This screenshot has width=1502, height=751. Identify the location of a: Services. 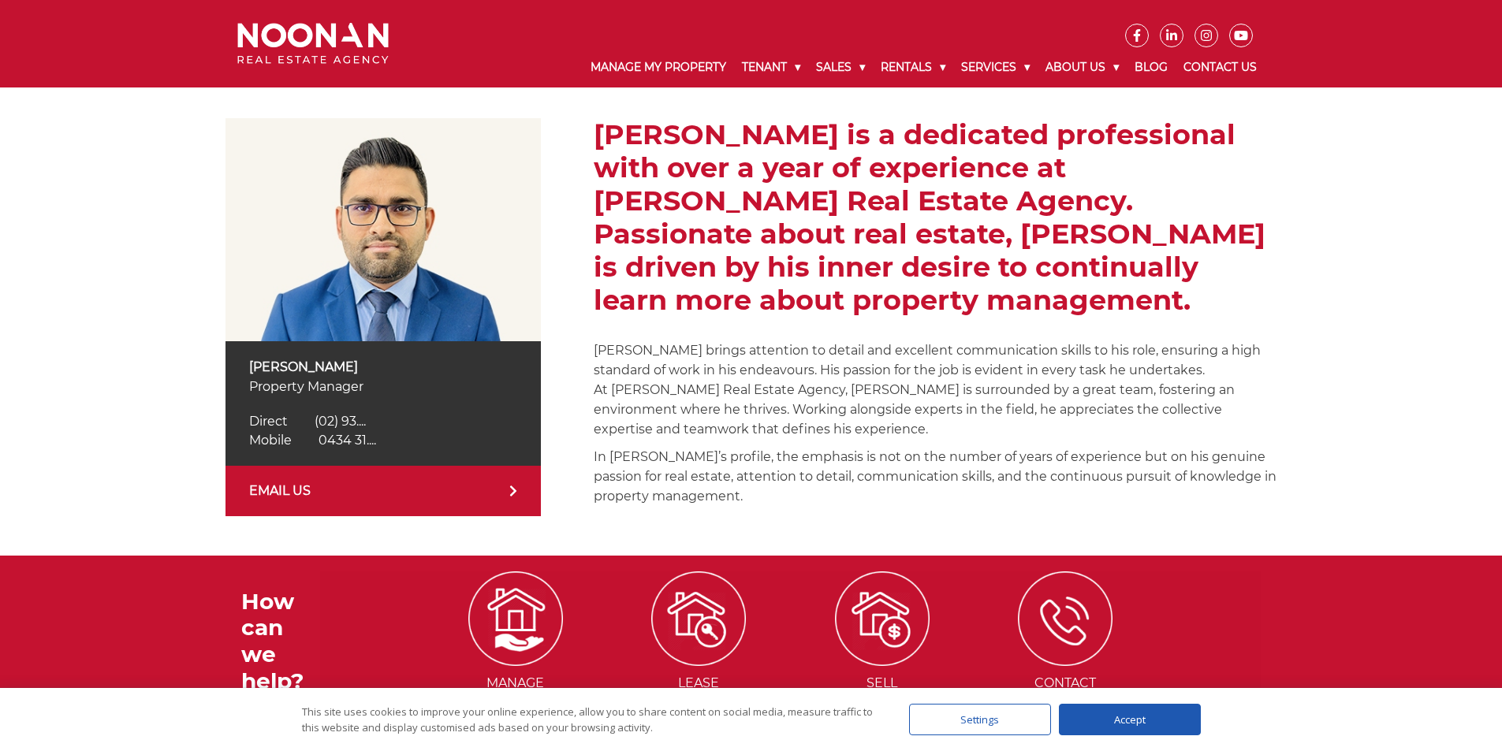
(995, 67).